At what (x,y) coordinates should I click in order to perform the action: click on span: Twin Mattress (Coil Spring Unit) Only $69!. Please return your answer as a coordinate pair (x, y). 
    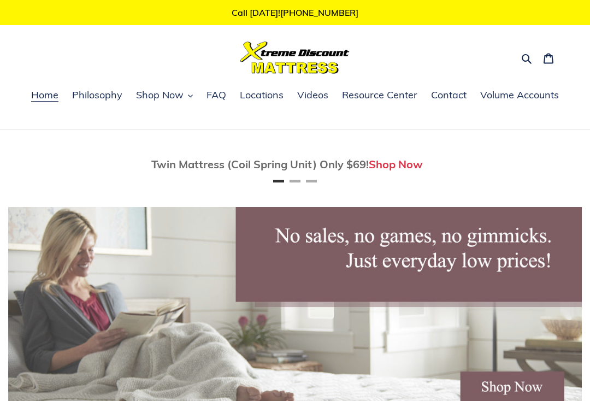
    Looking at the image, I should click on (260, 164).